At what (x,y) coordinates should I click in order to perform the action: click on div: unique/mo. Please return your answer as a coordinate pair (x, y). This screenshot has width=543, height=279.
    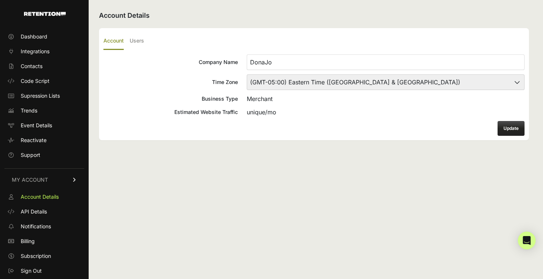
    Looking at the image, I should click on (386, 112).